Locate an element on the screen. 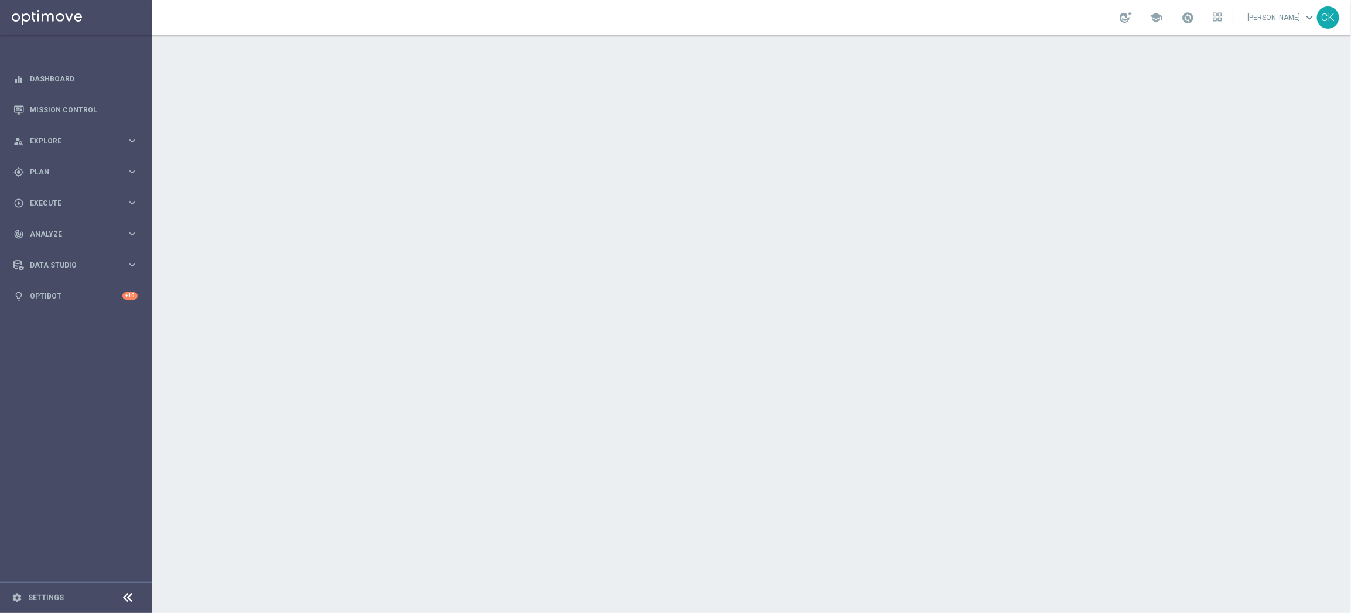 The width and height of the screenshot is (1351, 613). button: lightbulb Optibot +10 is located at coordinates (76, 296).